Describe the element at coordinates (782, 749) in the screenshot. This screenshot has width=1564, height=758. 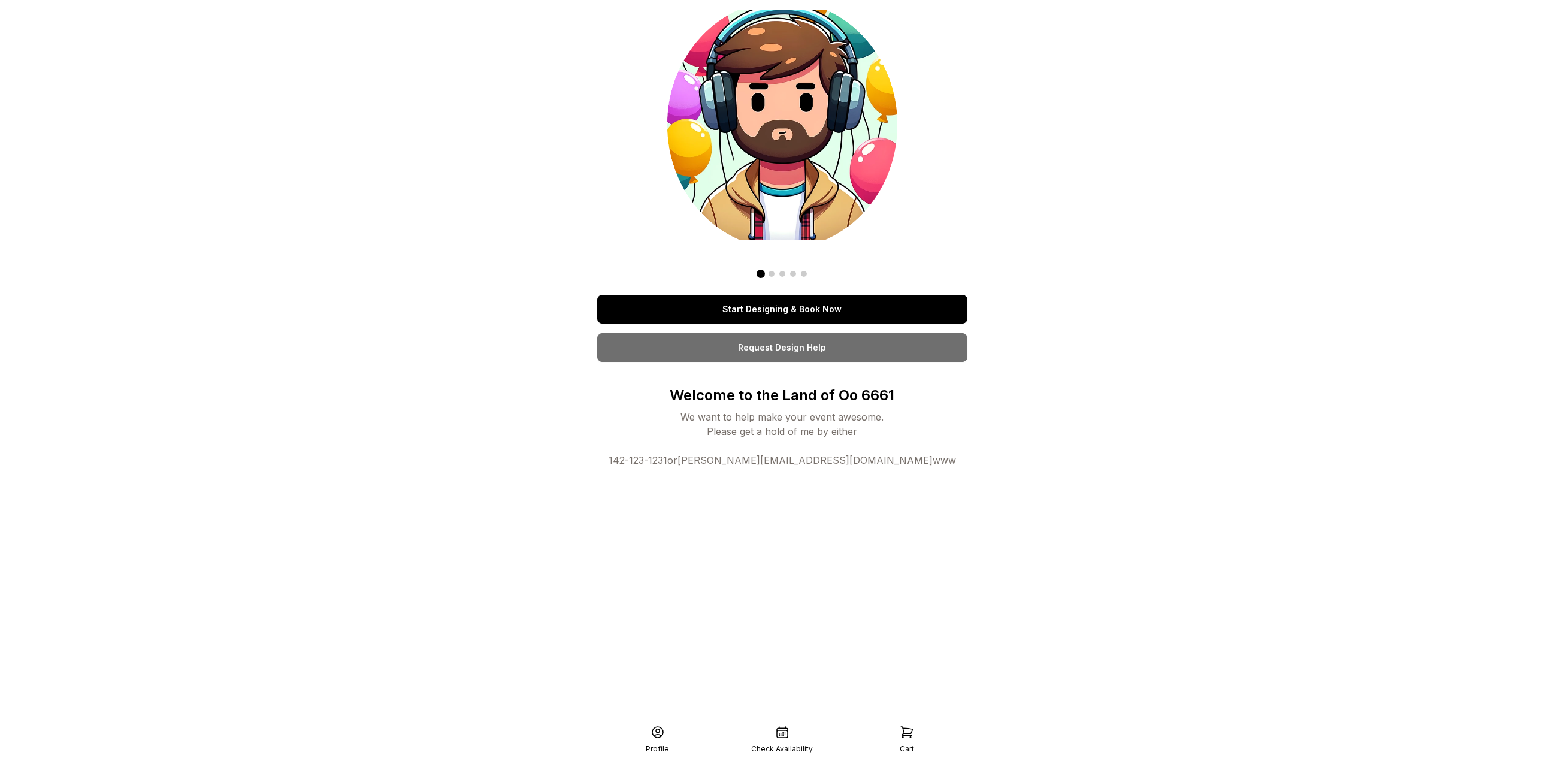
I see `div: Check Availability` at that location.